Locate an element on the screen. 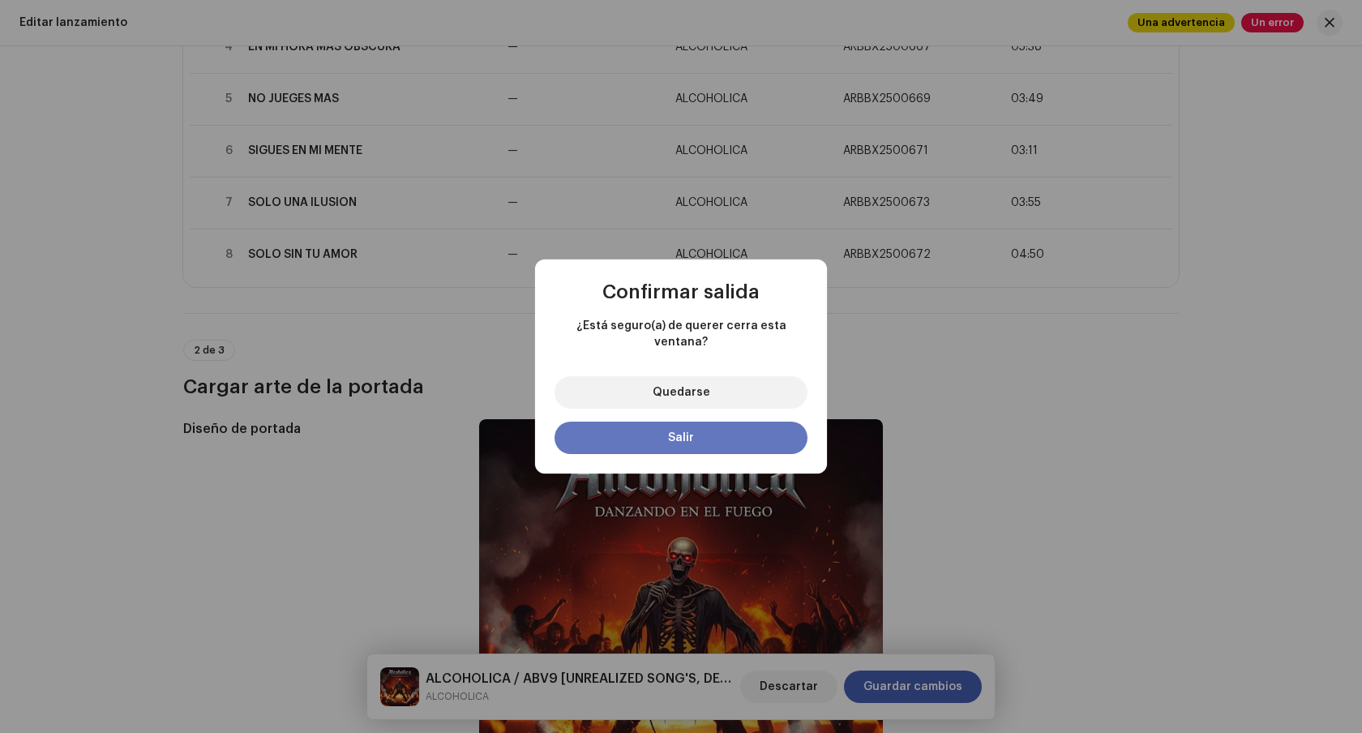 The width and height of the screenshot is (1362, 733). span: Quedarse is located at coordinates (681, 392).